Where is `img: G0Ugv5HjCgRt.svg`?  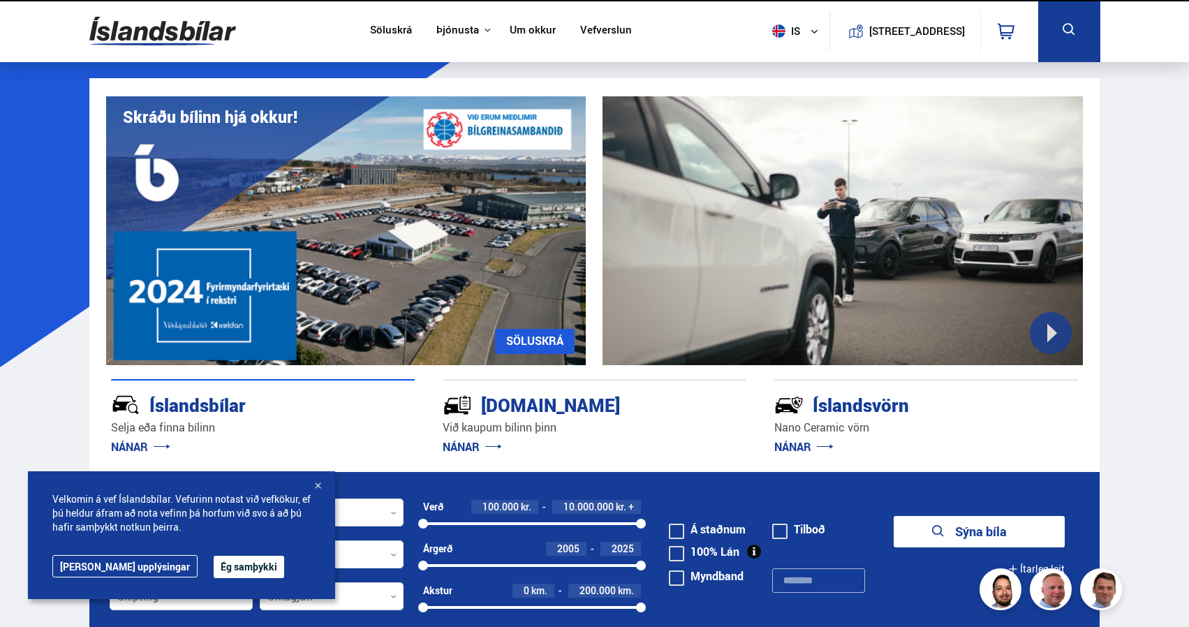 img: G0Ugv5HjCgRt.svg is located at coordinates (163, 31).